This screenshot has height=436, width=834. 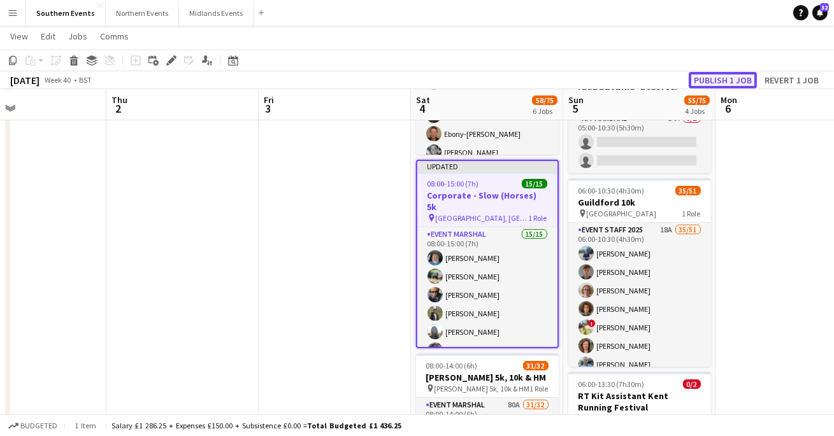 I want to click on span: 2, so click(x=119, y=108).